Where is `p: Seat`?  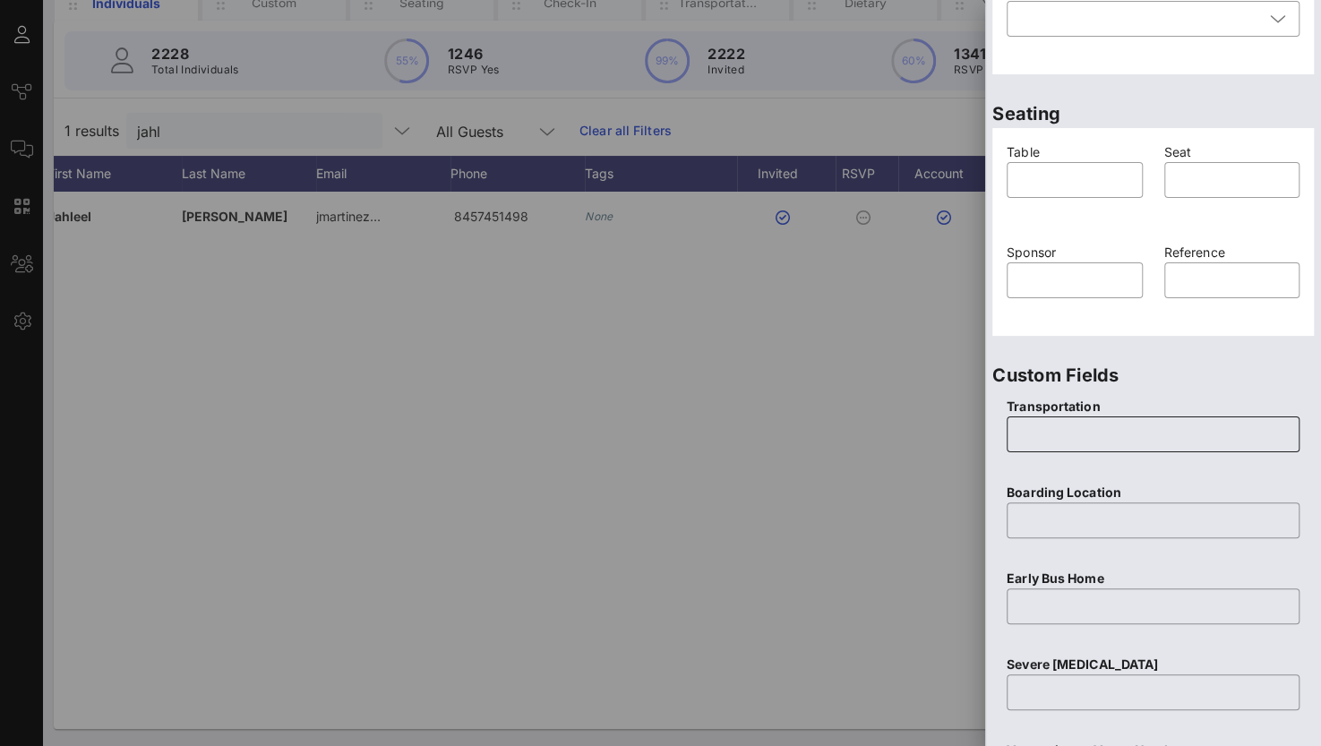
p: Seat is located at coordinates (1232, 152).